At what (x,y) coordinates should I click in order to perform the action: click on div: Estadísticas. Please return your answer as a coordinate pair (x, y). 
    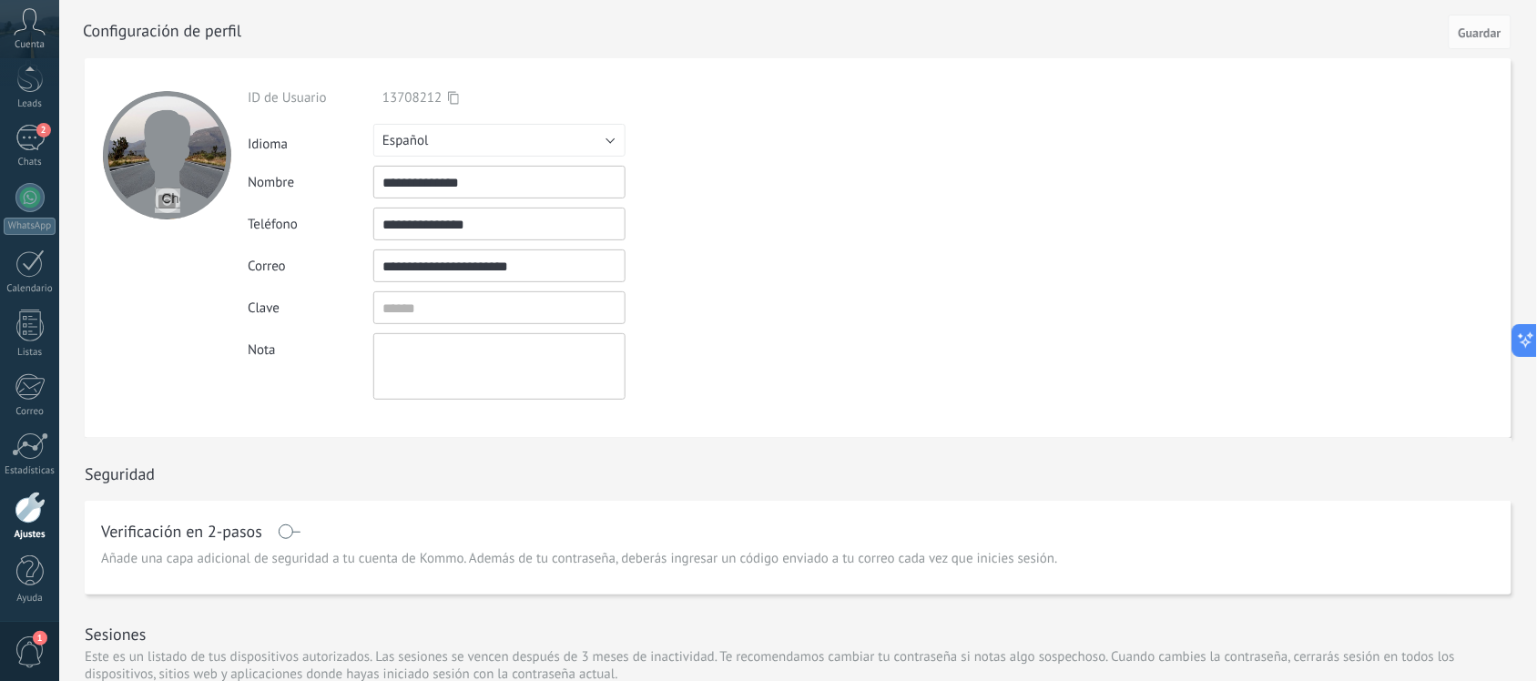
    Looking at the image, I should click on (30, 471).